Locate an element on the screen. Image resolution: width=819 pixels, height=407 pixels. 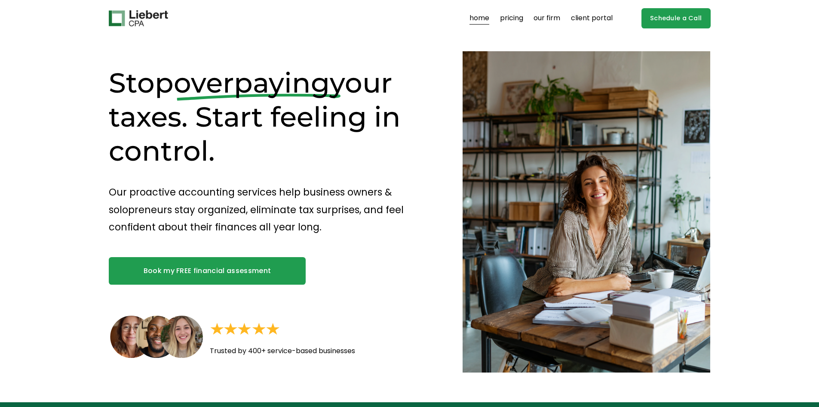
img: Liebert CPA is located at coordinates (139, 18).